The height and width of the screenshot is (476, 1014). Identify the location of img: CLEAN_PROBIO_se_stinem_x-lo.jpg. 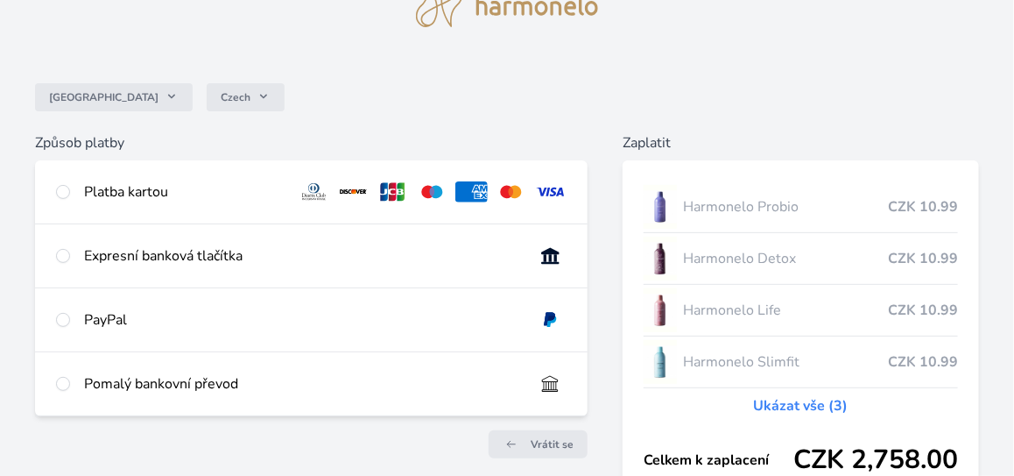
(661, 207).